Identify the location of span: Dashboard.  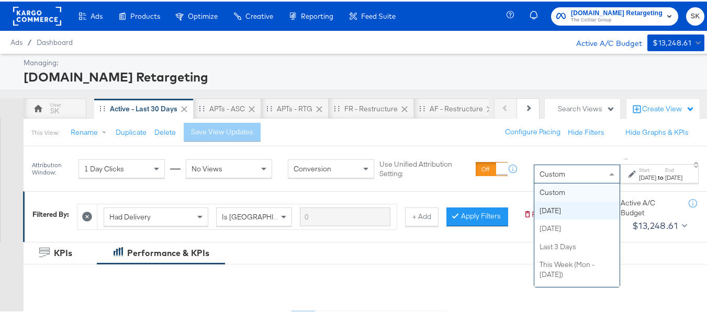
(54, 41).